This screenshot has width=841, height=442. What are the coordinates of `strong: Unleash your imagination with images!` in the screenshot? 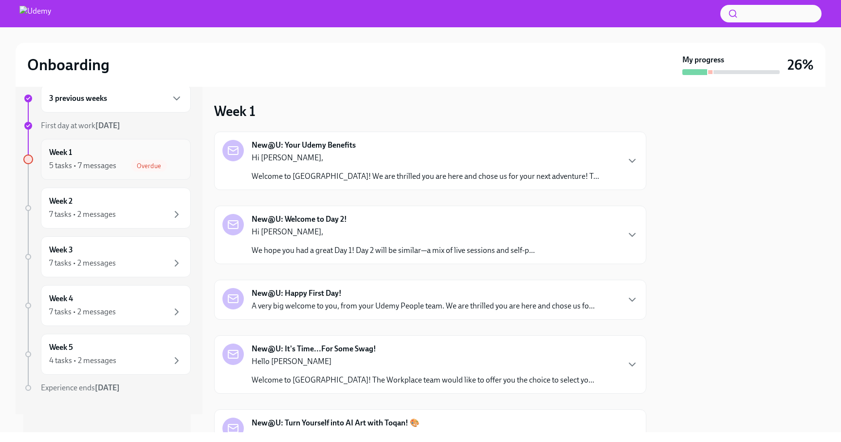 It's located at (318, 435).